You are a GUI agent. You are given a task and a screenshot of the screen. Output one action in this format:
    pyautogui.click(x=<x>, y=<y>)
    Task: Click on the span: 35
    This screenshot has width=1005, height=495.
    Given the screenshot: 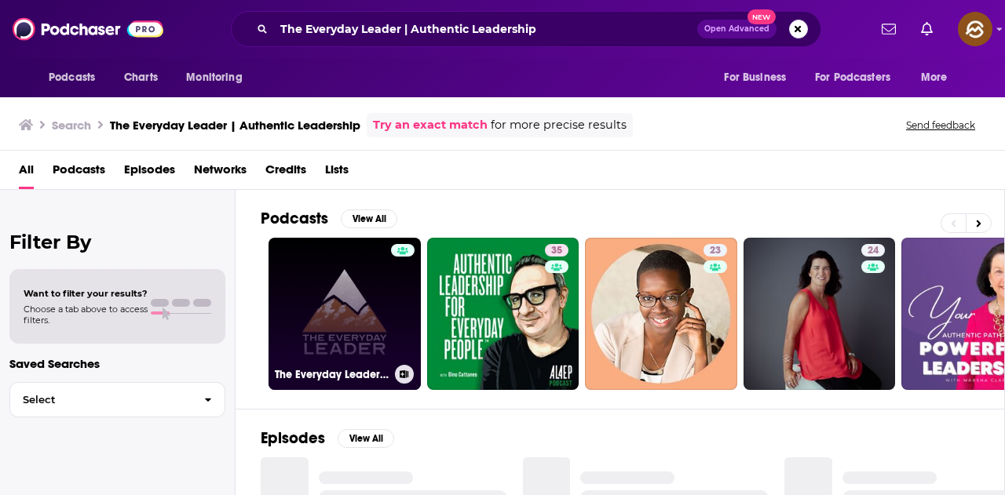 What is the action you would take?
    pyautogui.click(x=557, y=251)
    